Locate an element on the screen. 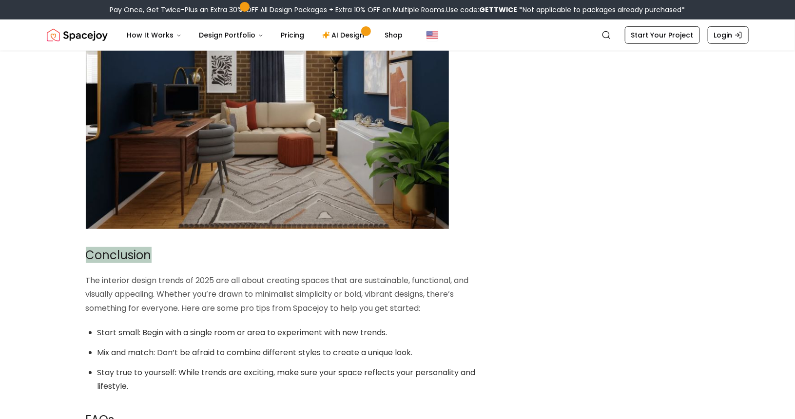 Image resolution: width=795 pixels, height=419 pixels. nav: Global is located at coordinates (398, 35).